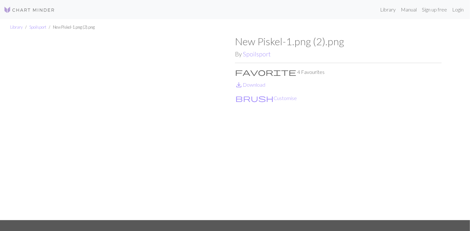  What do you see at coordinates (435, 10) in the screenshot?
I see `a: Sign up free` at bounding box center [435, 10].